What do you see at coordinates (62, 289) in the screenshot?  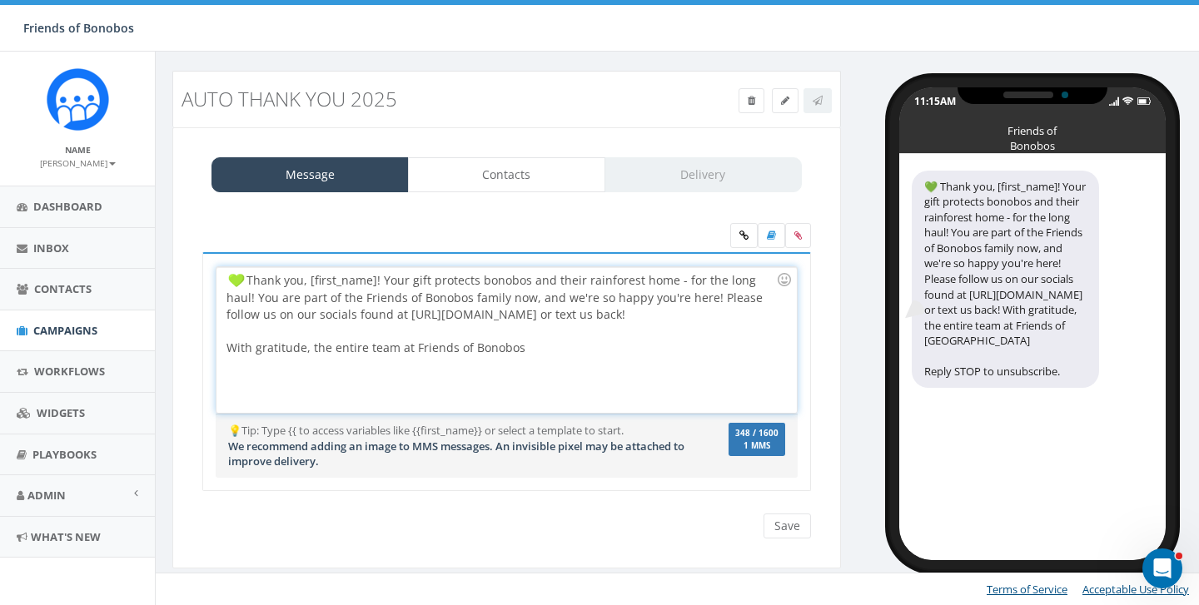 I see `span: Contacts` at bounding box center [62, 289].